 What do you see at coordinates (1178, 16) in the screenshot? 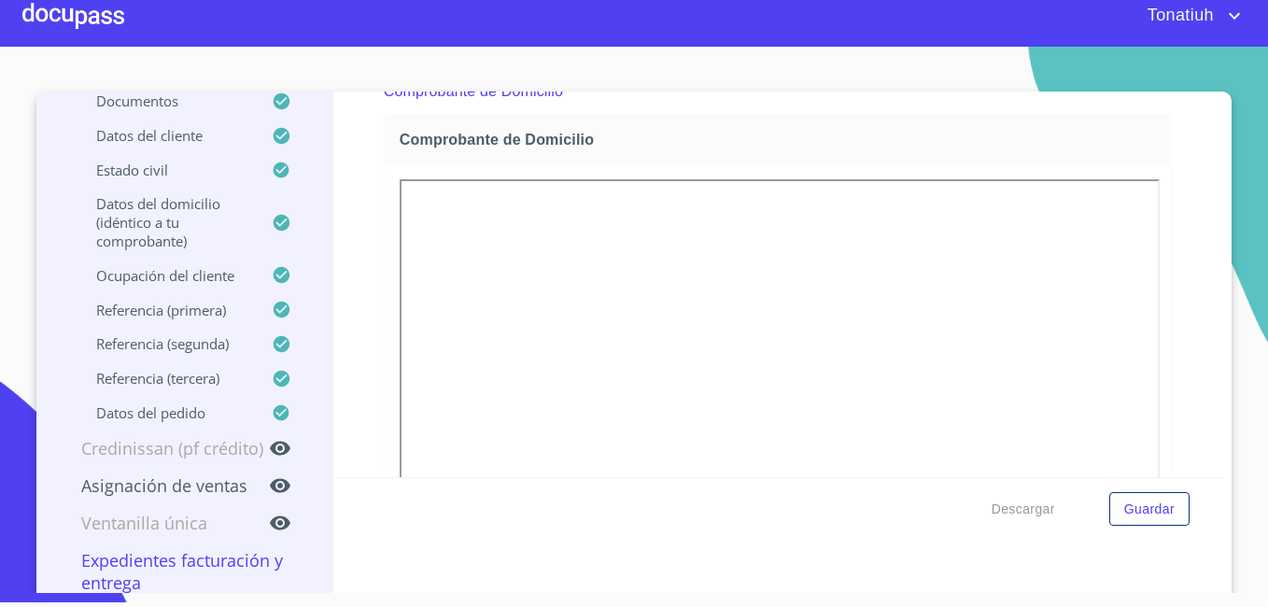
I see `span: Tonatiuh` at bounding box center [1178, 16].